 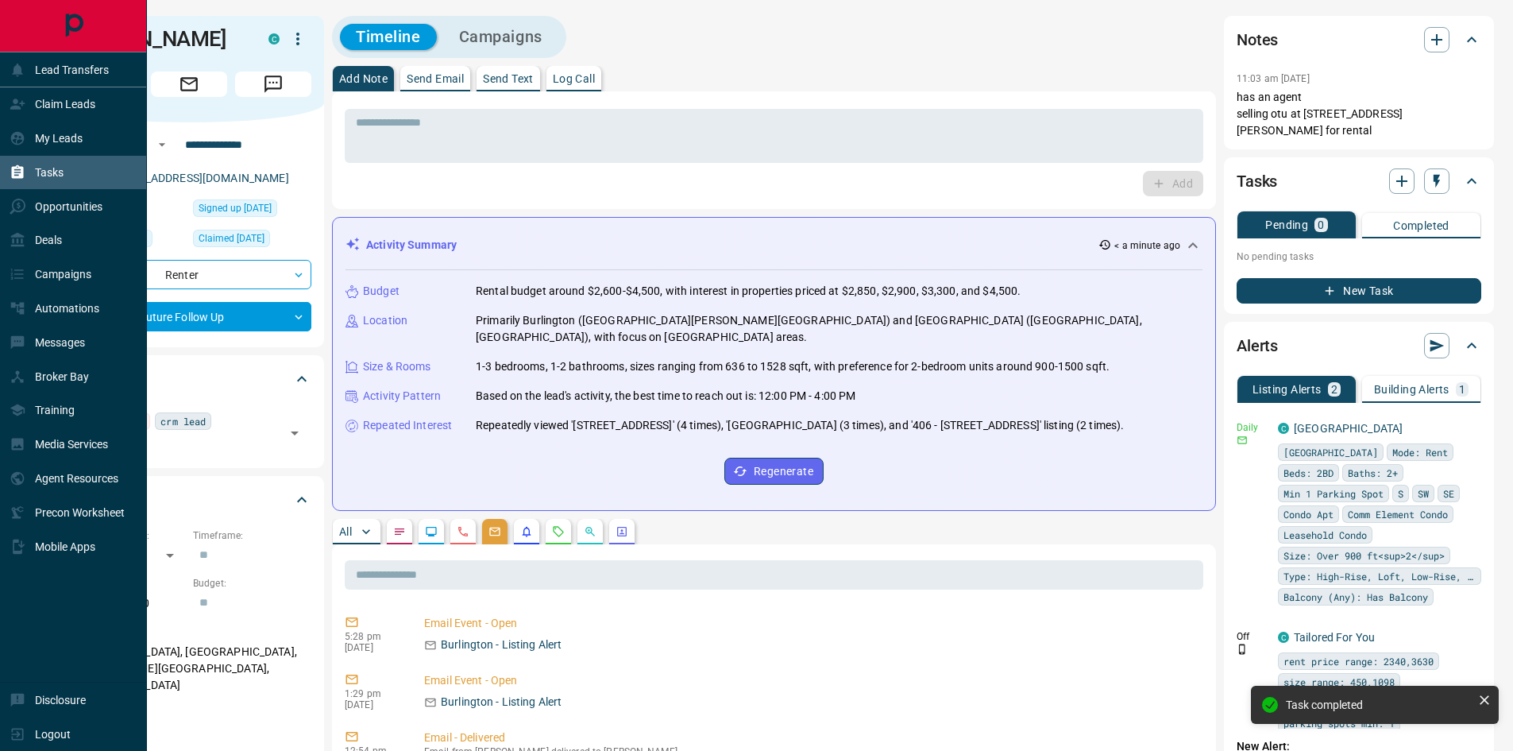 What do you see at coordinates (1309, 473) in the screenshot?
I see `span: Beds: 2BD` at bounding box center [1309, 473].